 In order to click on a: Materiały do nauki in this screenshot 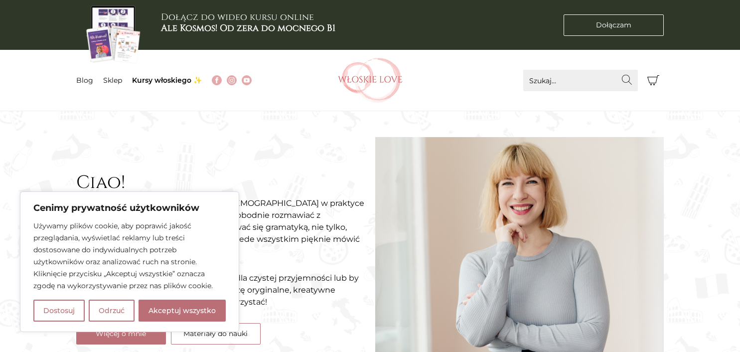, I will do `click(216, 333)`.